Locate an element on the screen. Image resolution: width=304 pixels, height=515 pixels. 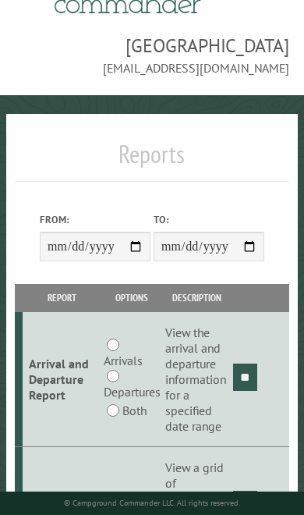
h1: Reports is located at coordinates (151, 160).